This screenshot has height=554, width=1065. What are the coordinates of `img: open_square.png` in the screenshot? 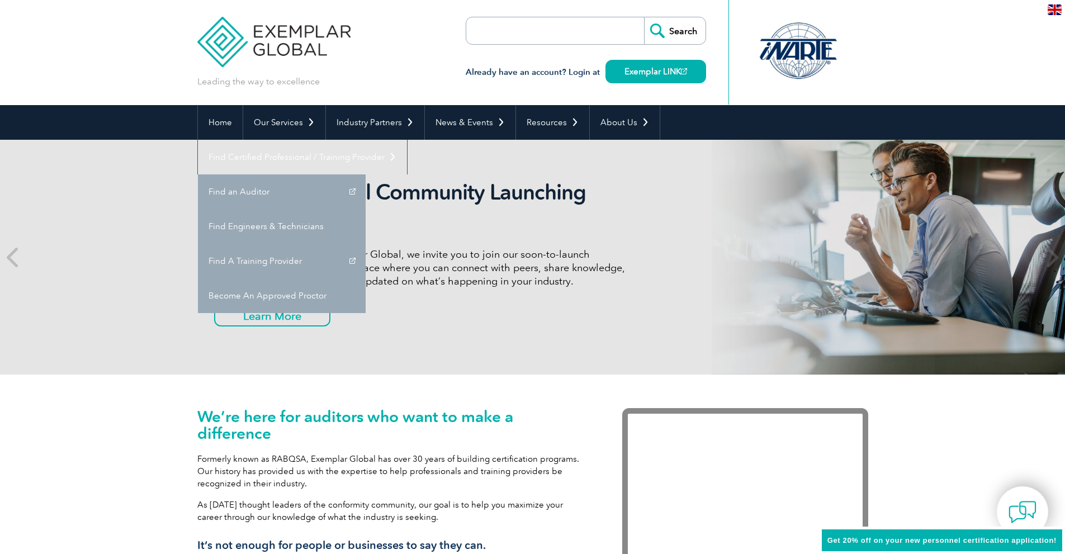 It's located at (684, 71).